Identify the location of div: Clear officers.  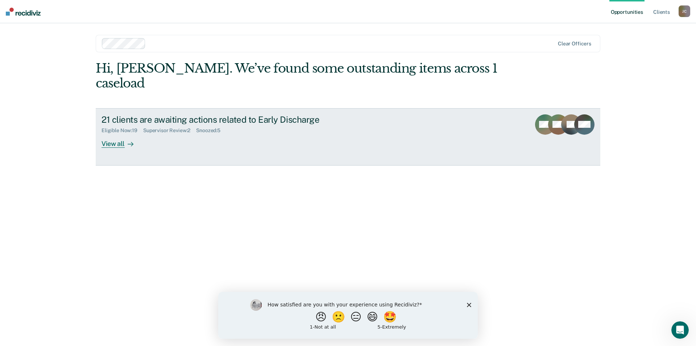
(575, 44).